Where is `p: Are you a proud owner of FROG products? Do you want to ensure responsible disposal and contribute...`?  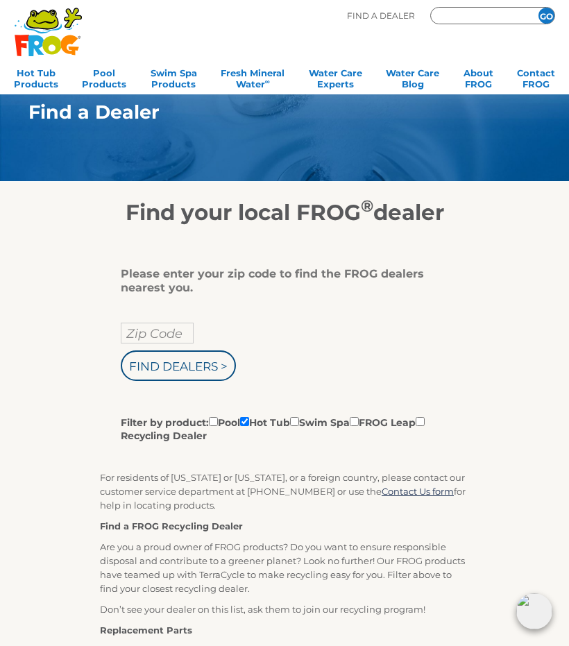 p: Are you a proud owner of FROG products? Do you want to ensure responsible disposal and contribute... is located at coordinates (284, 567).